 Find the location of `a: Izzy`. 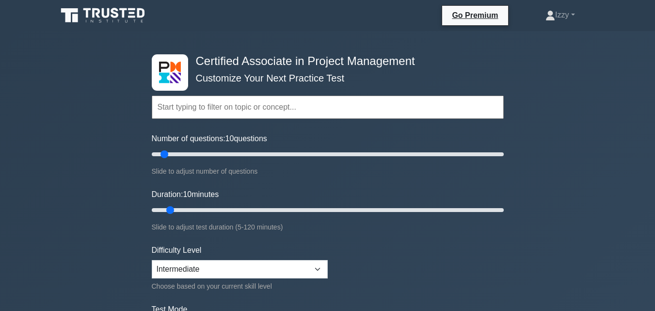

a: Izzy is located at coordinates (560, 15).